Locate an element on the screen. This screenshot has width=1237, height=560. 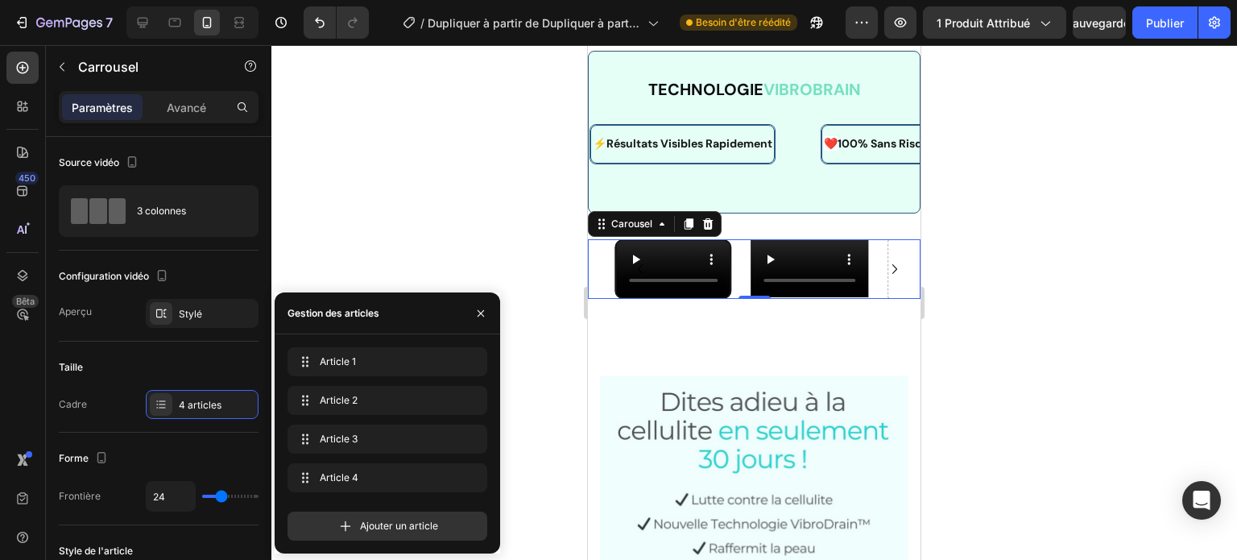
font: Ajouter un article is located at coordinates (399, 525).